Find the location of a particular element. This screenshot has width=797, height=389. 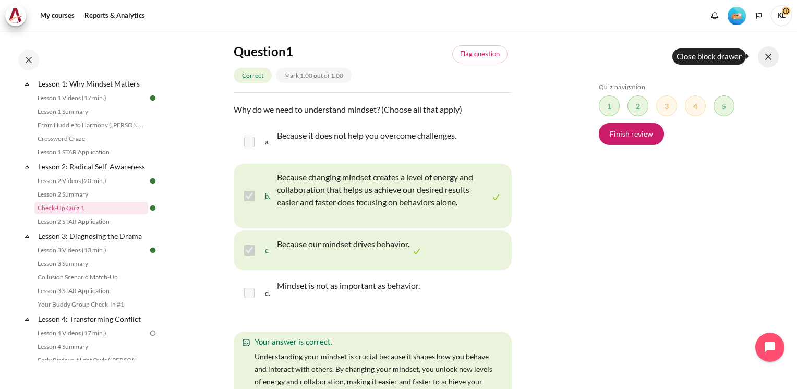

img: Architeck is located at coordinates (16, 16).